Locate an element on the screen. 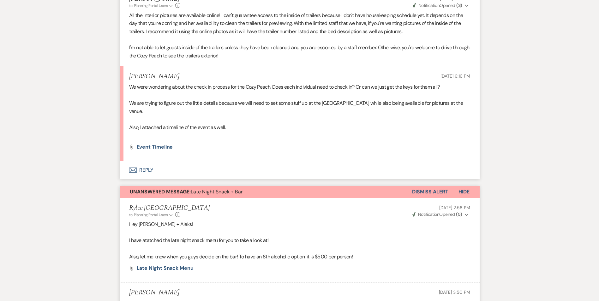 Image resolution: width=599 pixels, height=301 pixels. p: I have atatched the late night snack menu for you to take a look at! is located at coordinates (300, 241).